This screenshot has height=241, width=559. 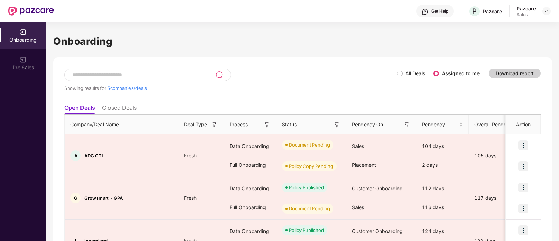 What do you see at coordinates (289, 125) in the screenshot?
I see `span: Status` at bounding box center [289, 125].